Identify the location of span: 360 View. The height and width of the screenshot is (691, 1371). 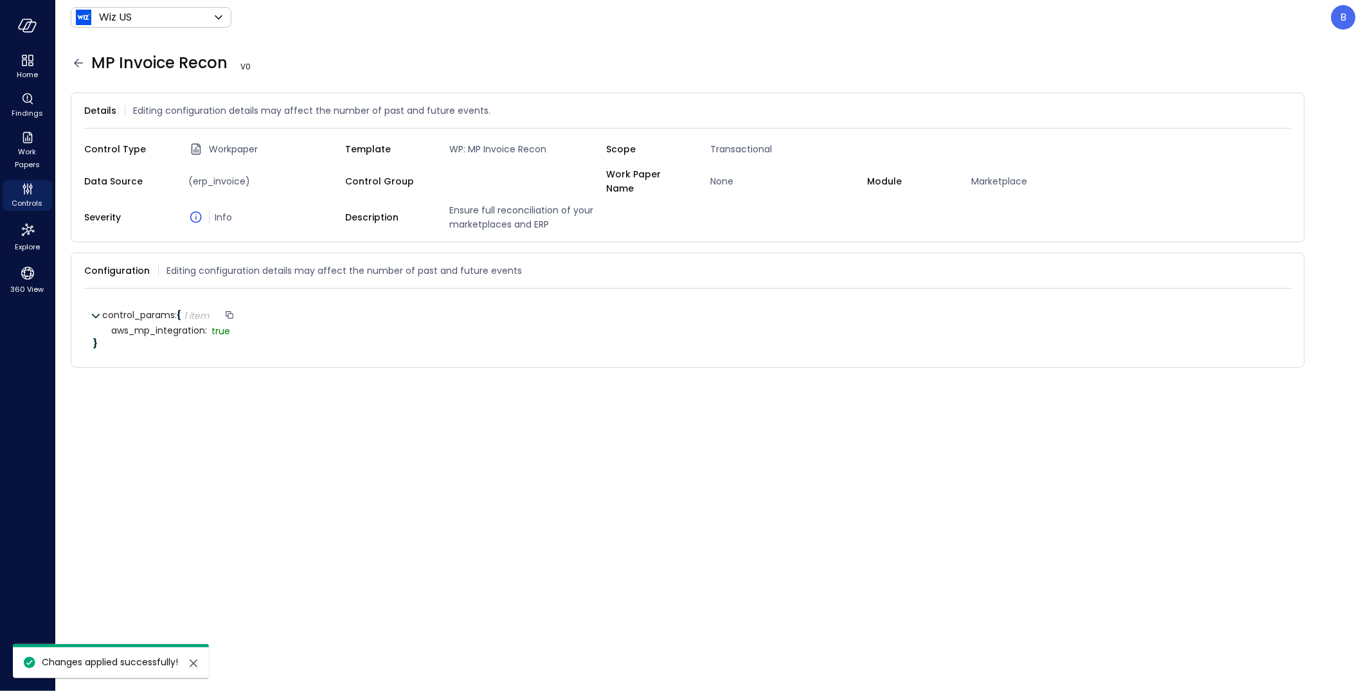
(28, 289).